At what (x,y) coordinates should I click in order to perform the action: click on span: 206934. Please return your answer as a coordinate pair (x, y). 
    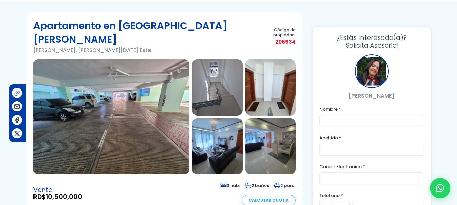
    Looking at the image, I should click on (277, 42).